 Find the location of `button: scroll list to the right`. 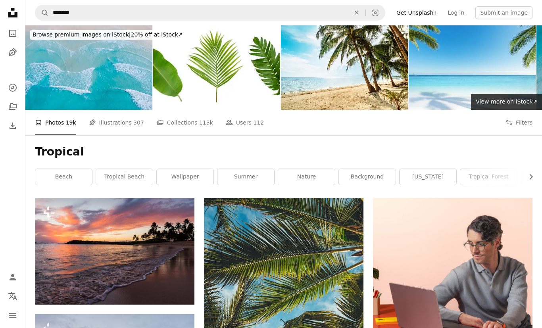

button: scroll list to the right is located at coordinates (528, 177).